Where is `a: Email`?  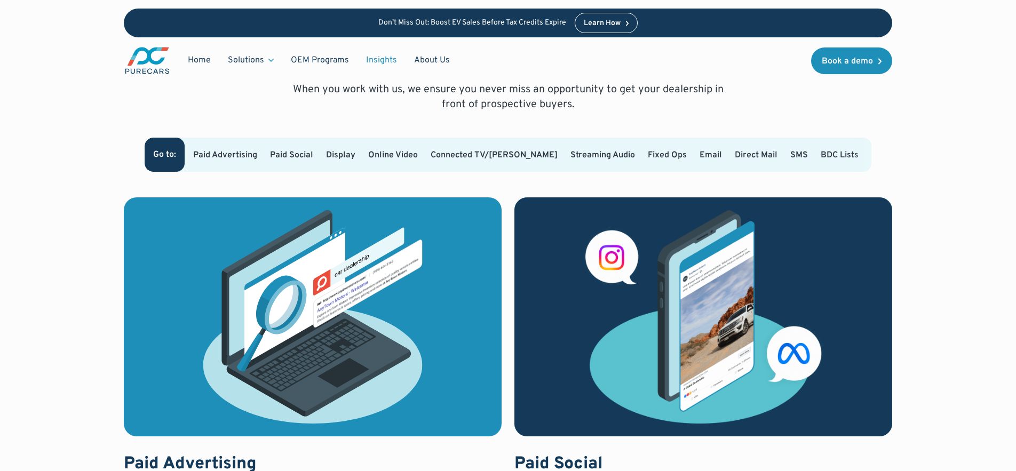
a: Email is located at coordinates (711, 155).